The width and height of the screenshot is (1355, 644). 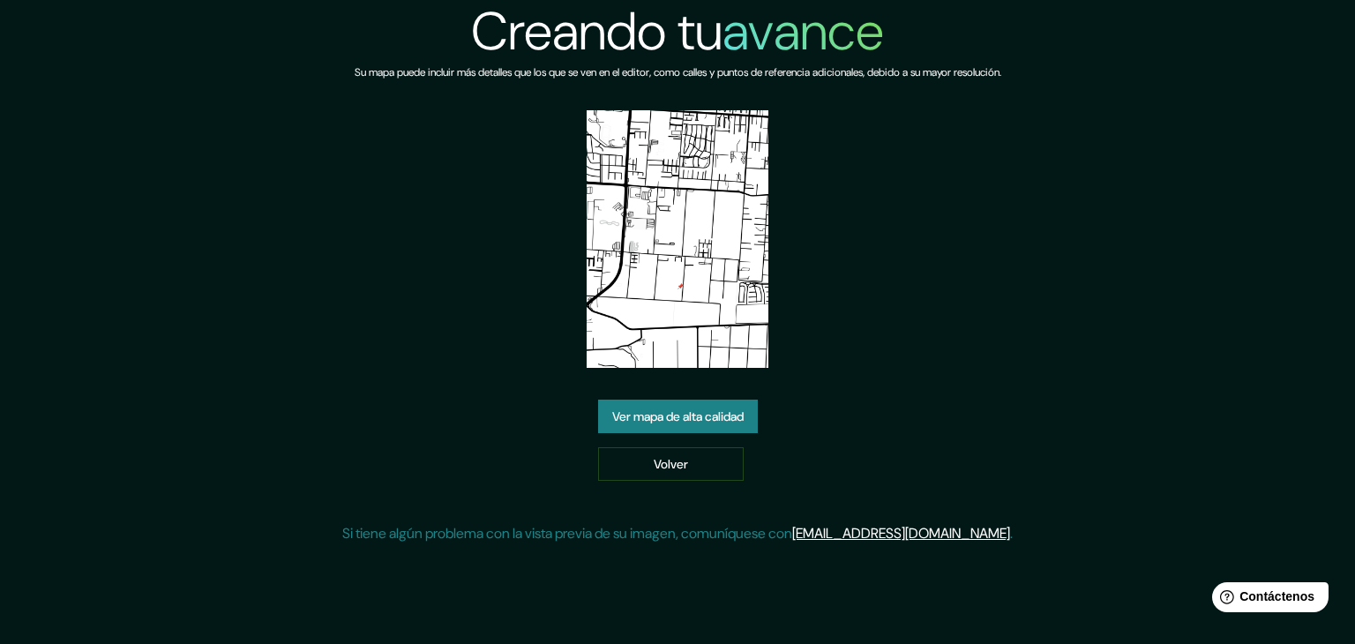 I want to click on font: Contáctenos, so click(x=78, y=21).